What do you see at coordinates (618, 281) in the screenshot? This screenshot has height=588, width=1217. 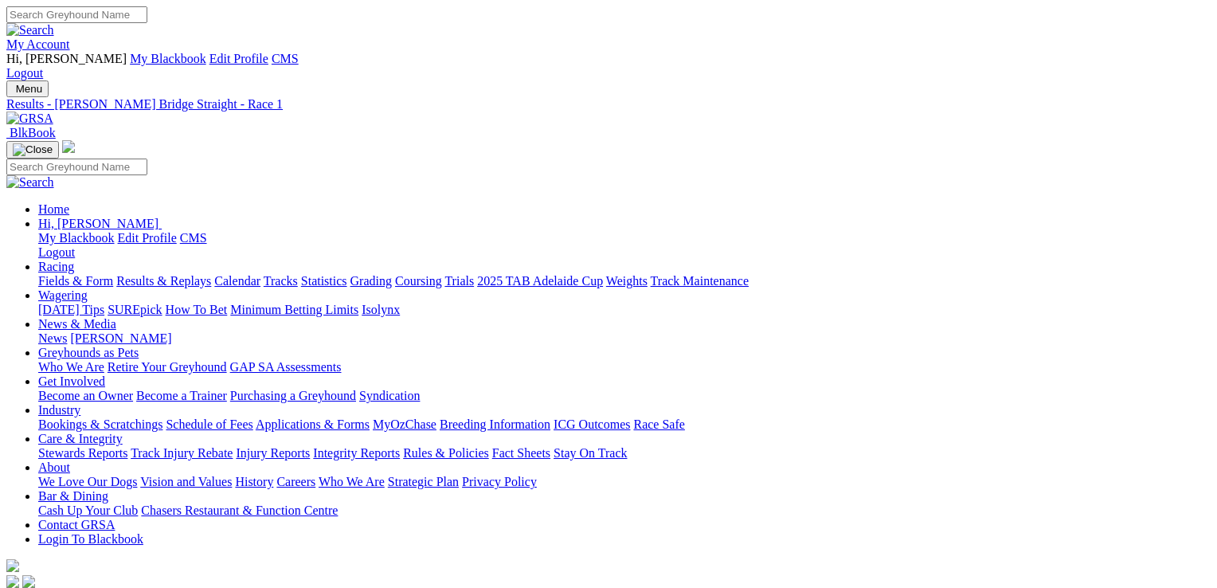 I see `div: Racing` at bounding box center [618, 281].